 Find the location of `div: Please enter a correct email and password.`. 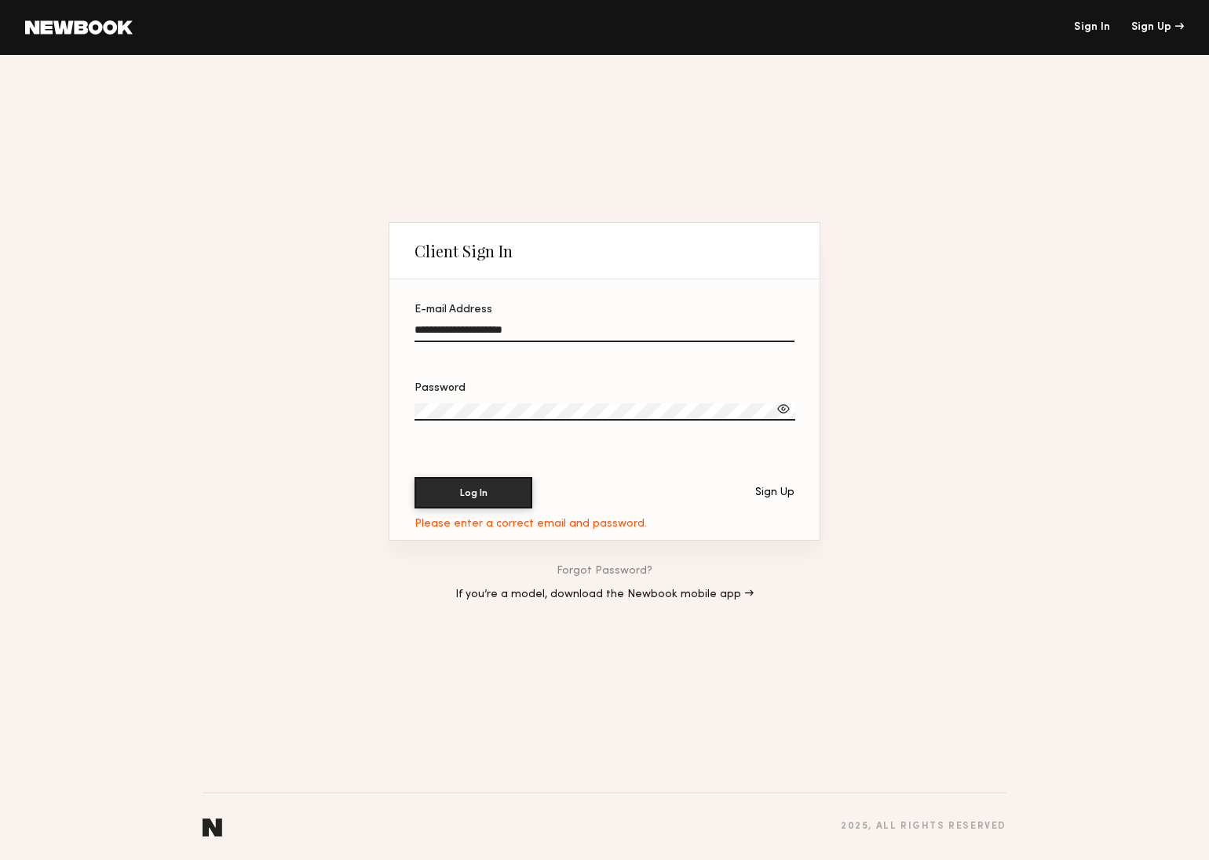

div: Please enter a correct email and password. is located at coordinates (531, 524).